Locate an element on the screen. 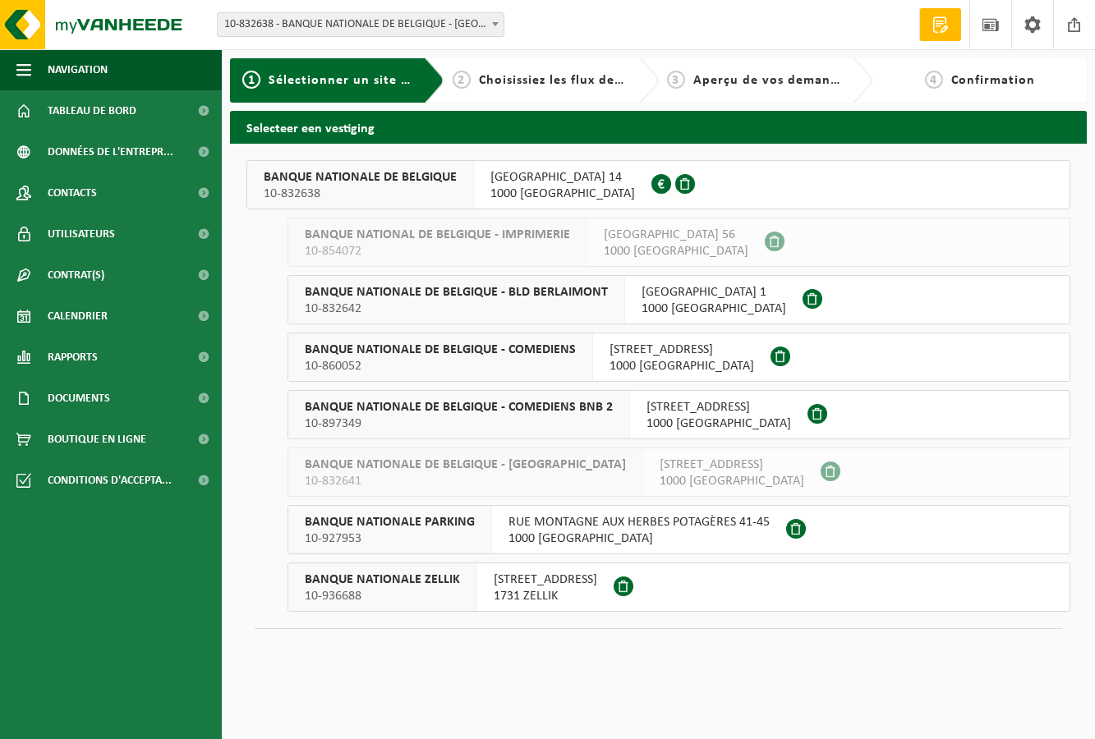 This screenshot has width=1095, height=739. span: 10-832642 is located at coordinates (456, 309).